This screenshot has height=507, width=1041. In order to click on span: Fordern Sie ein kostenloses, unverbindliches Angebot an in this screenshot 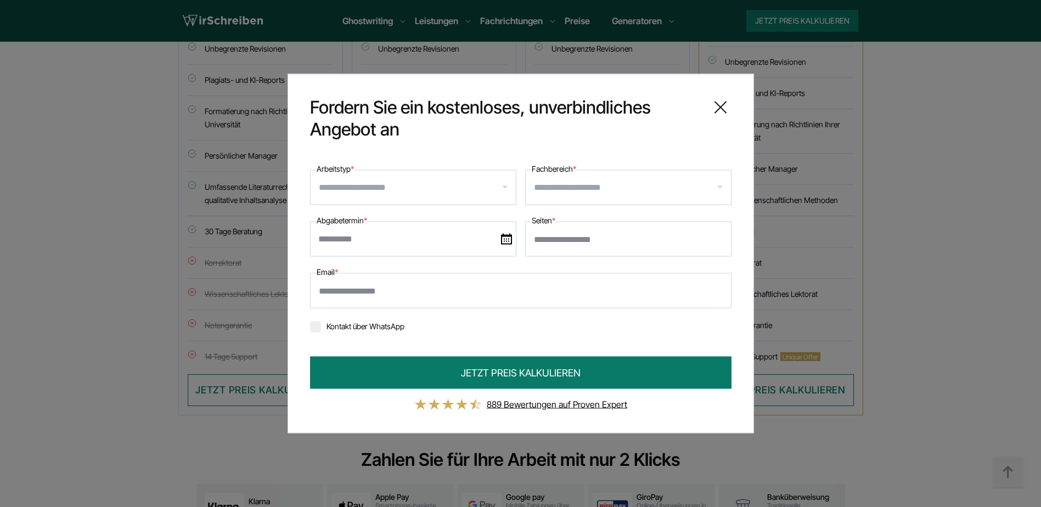, I will do `click(505, 119)`.